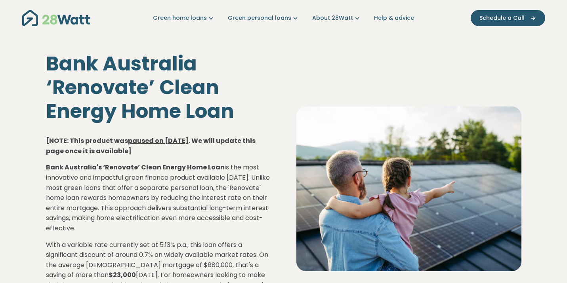 The height and width of the screenshot is (283, 567). What do you see at coordinates (337, 18) in the screenshot?
I see `a: About 28Watt` at bounding box center [337, 18].